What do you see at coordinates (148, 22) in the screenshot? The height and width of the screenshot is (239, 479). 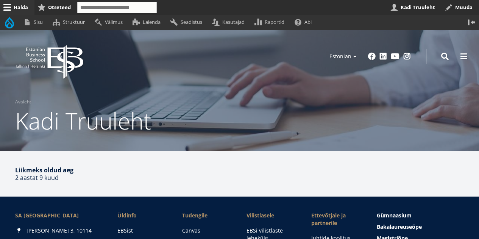 I see `a: Laienda` at bounding box center [148, 22].